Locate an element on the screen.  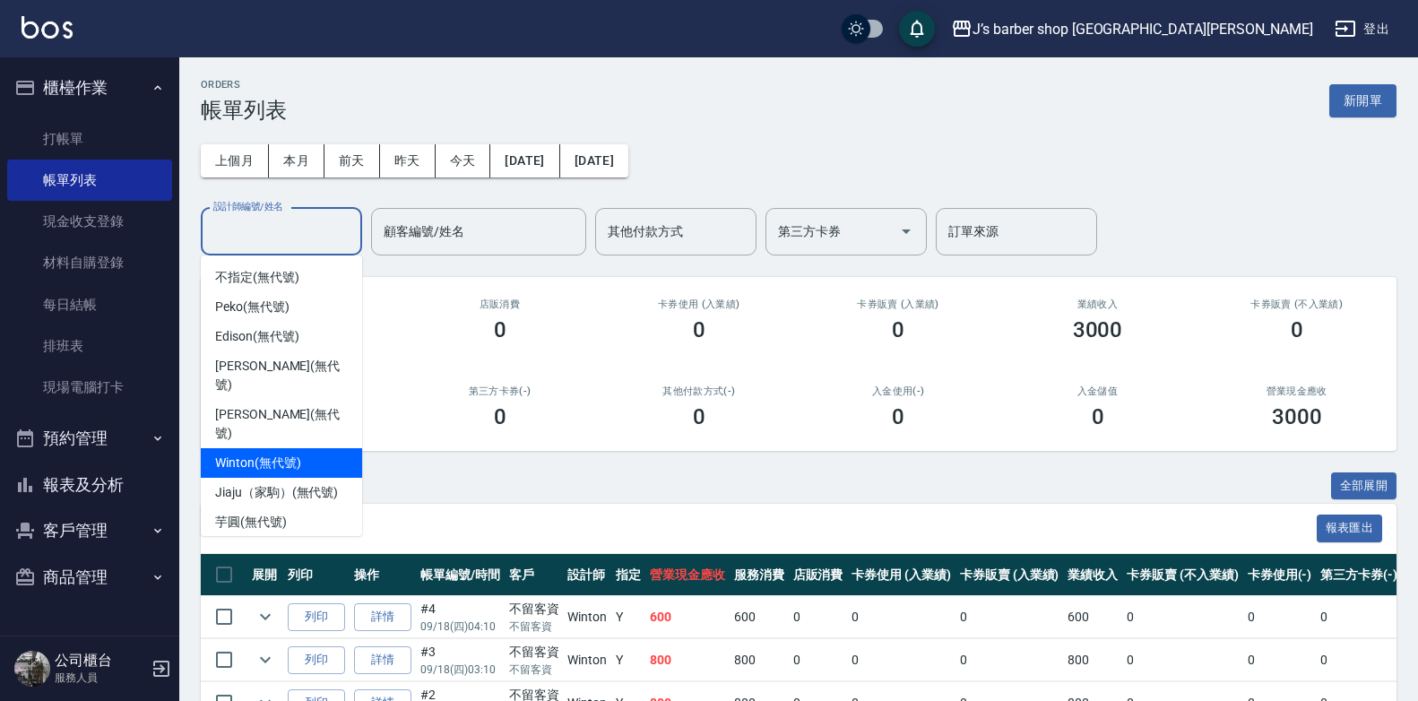
th: 卡券販賣 (不入業績) is located at coordinates (1183, 575).